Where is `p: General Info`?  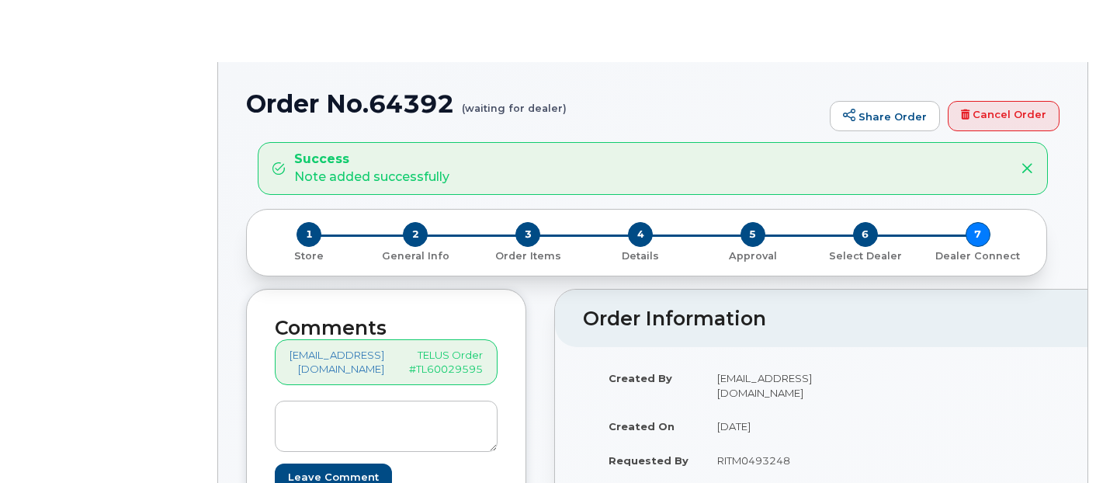
p: General Info is located at coordinates (415, 256).